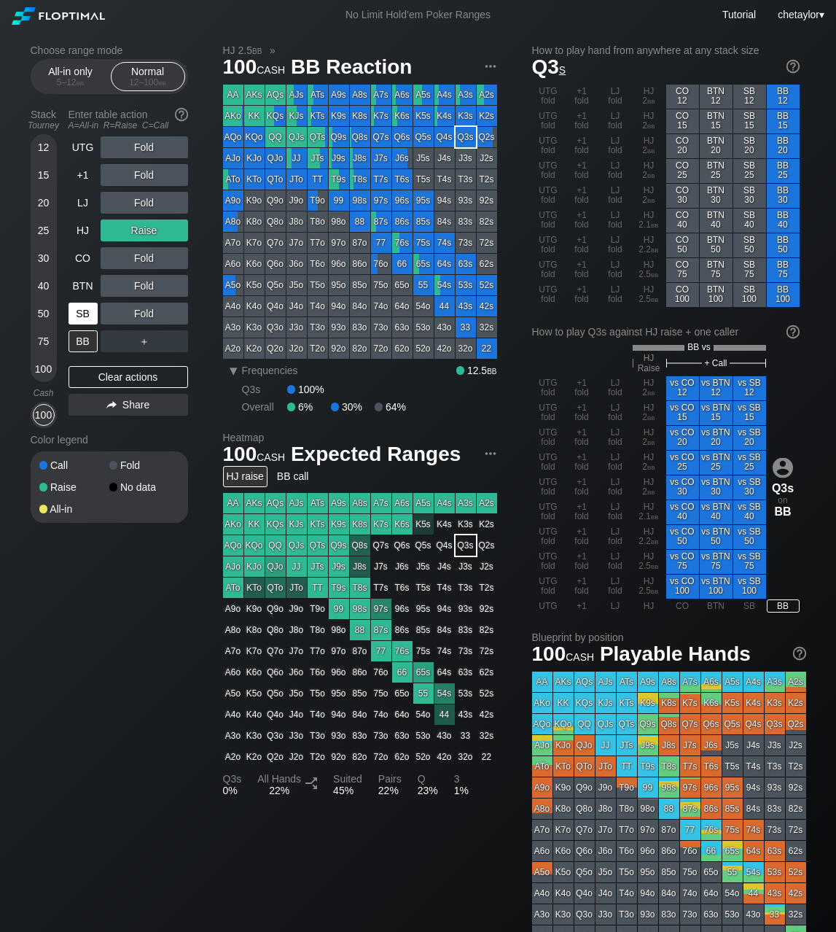 This screenshot has width=836, height=932. Describe the element at coordinates (44, 175) in the screenshot. I see `div: 15` at that location.